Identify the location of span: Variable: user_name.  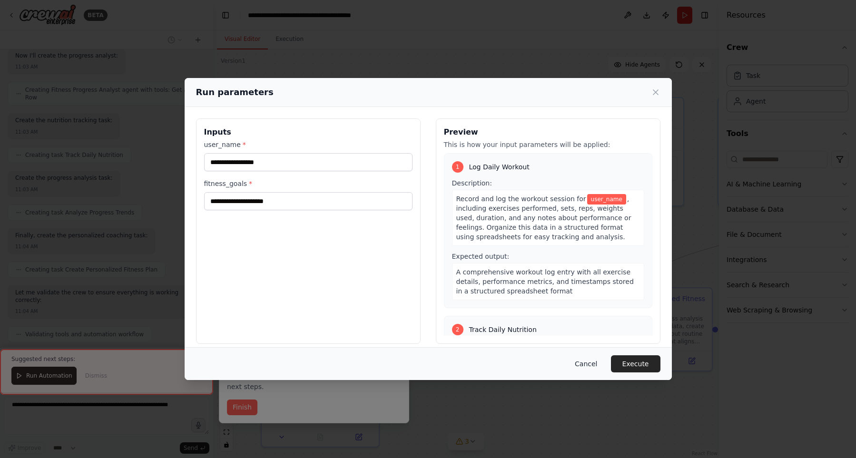
(607, 199).